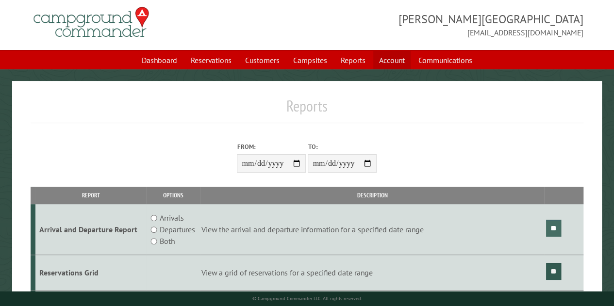 The image size is (614, 306). What do you see at coordinates (372, 273) in the screenshot?
I see `td: View a grid of reservations for a specified date range` at bounding box center [372, 273].